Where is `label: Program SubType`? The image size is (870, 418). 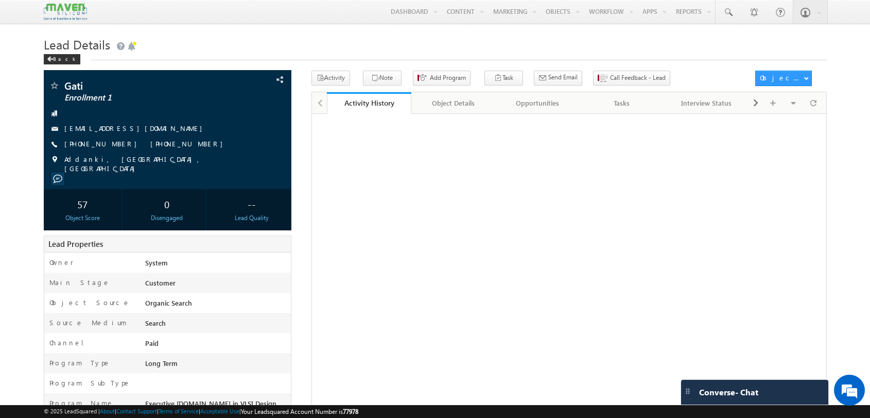 label: Program SubType is located at coordinates (90, 383).